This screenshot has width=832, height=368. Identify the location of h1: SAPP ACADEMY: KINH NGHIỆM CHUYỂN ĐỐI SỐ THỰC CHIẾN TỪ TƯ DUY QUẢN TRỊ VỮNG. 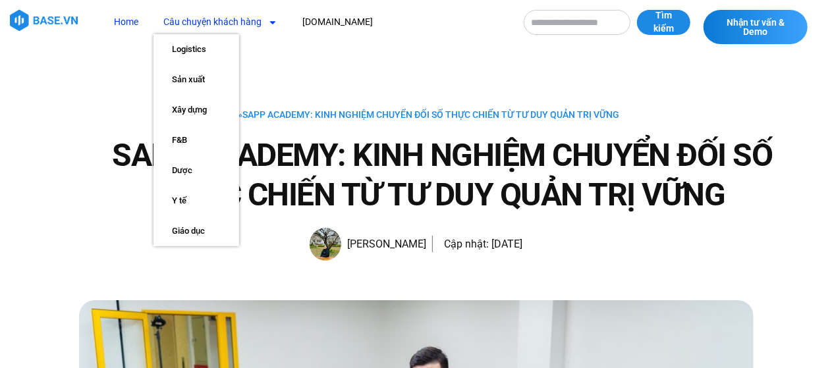
(442, 175).